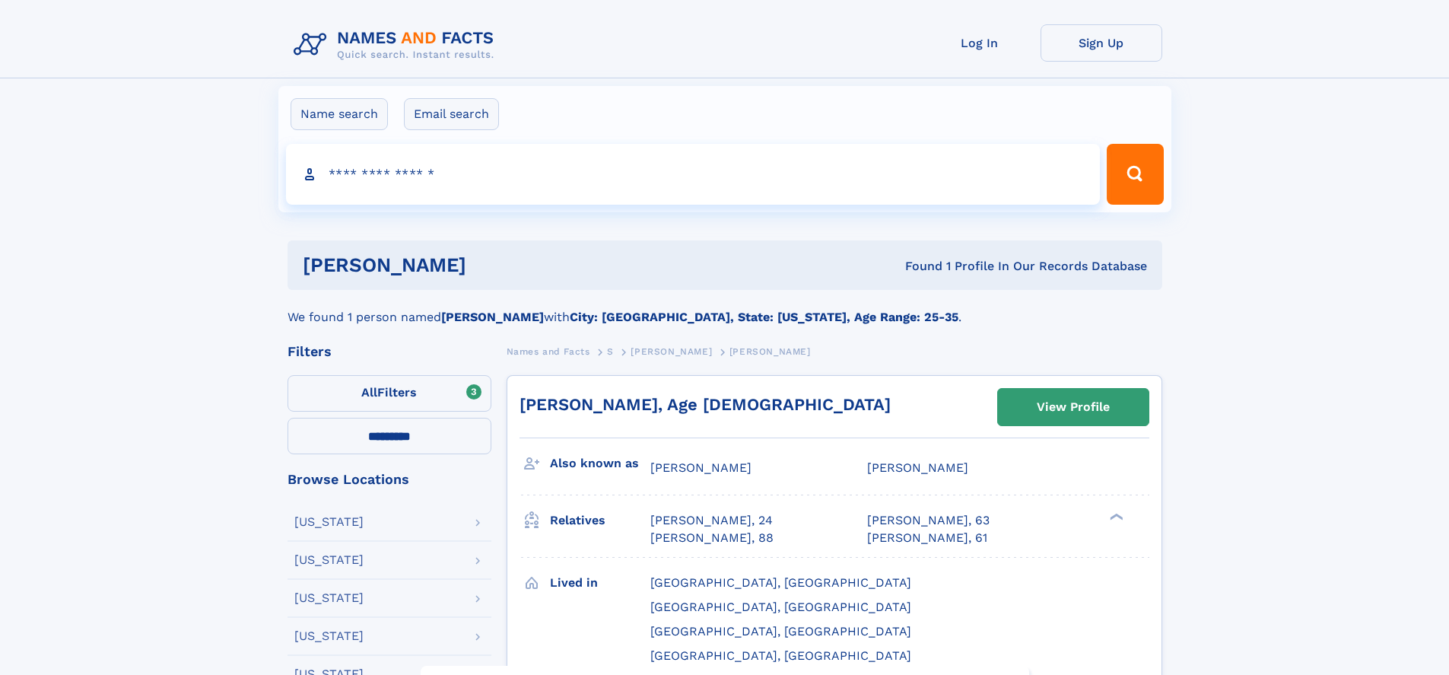  I want to click on a: Names and Facts, so click(548, 351).